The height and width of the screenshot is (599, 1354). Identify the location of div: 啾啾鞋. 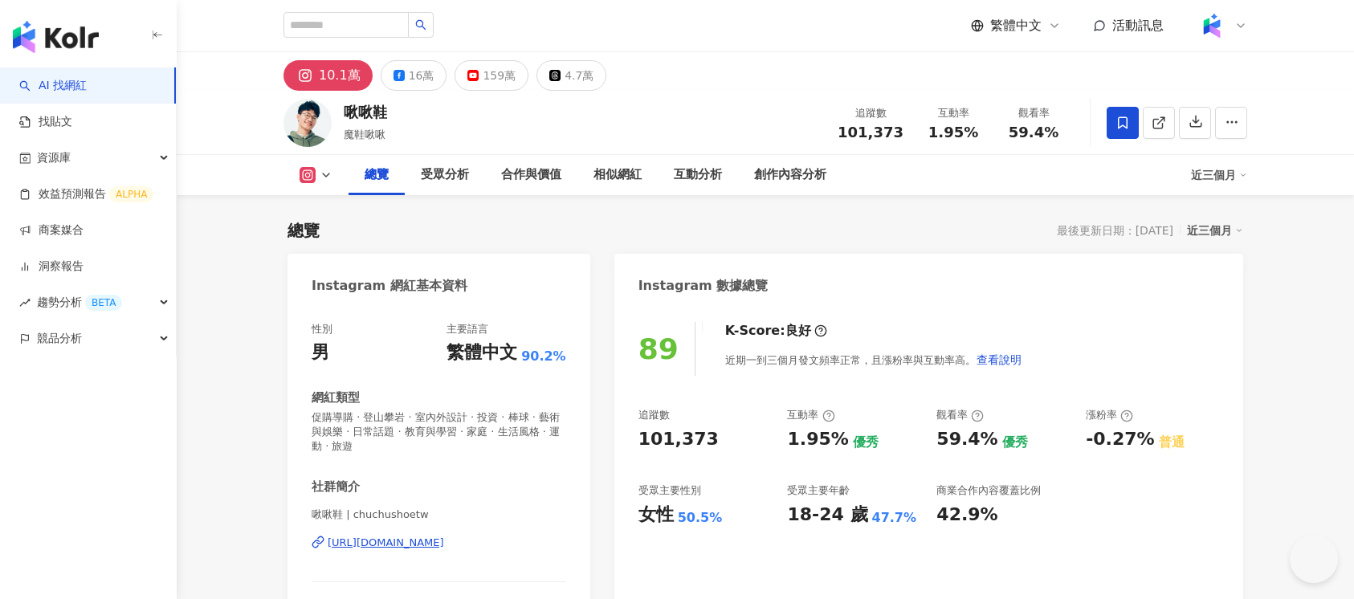
(365, 112).